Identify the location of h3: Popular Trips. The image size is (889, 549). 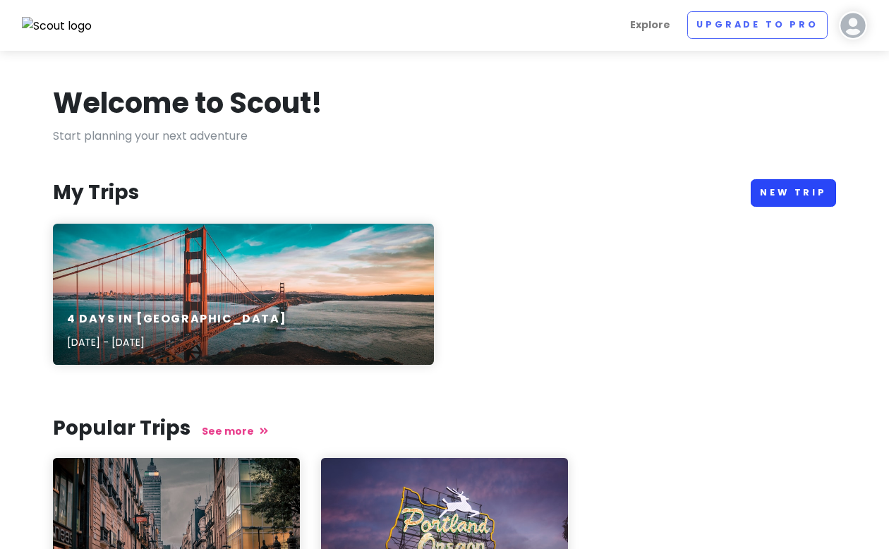
(445, 428).